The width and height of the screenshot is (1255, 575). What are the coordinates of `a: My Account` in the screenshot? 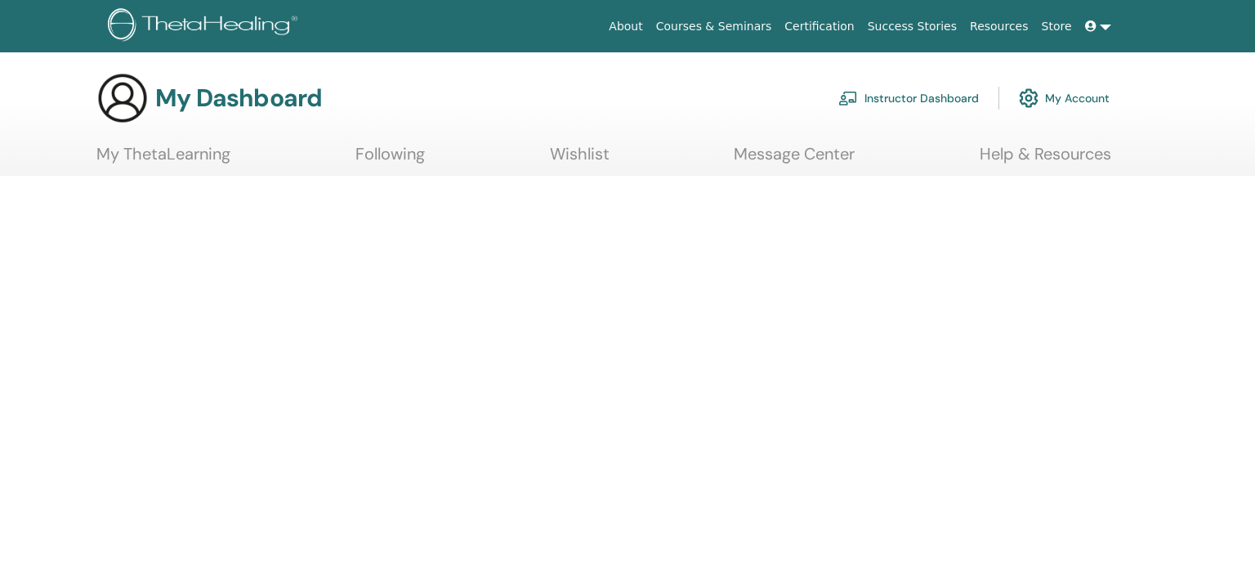 It's located at (1064, 98).